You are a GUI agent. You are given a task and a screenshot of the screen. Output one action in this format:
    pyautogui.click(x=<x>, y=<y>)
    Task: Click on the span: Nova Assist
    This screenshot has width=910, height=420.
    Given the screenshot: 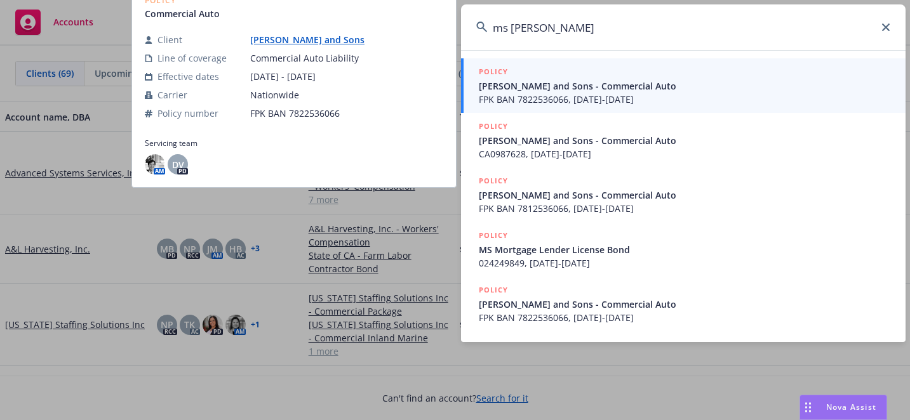 What is the action you would take?
    pyautogui.click(x=851, y=407)
    